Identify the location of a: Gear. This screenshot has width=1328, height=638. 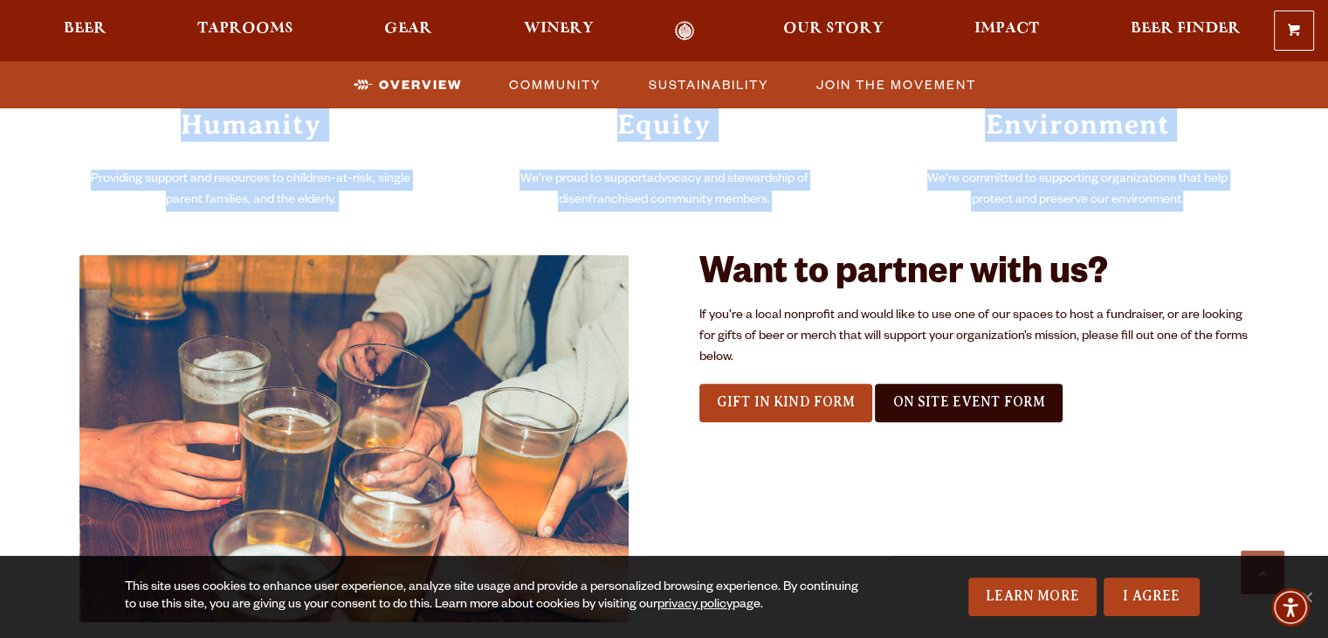
(408, 31).